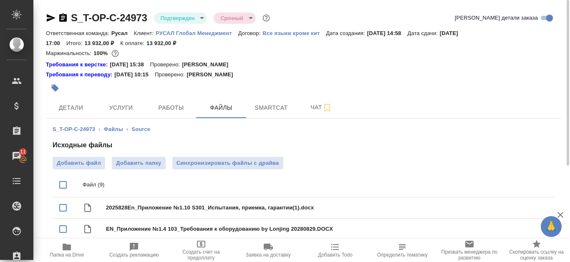  Describe the element at coordinates (327, 229) in the screenshot. I see `span: EN_Приложение №1.4 103_Требования к оборудованию by Lonjing 20280829.DOCX` at that location.